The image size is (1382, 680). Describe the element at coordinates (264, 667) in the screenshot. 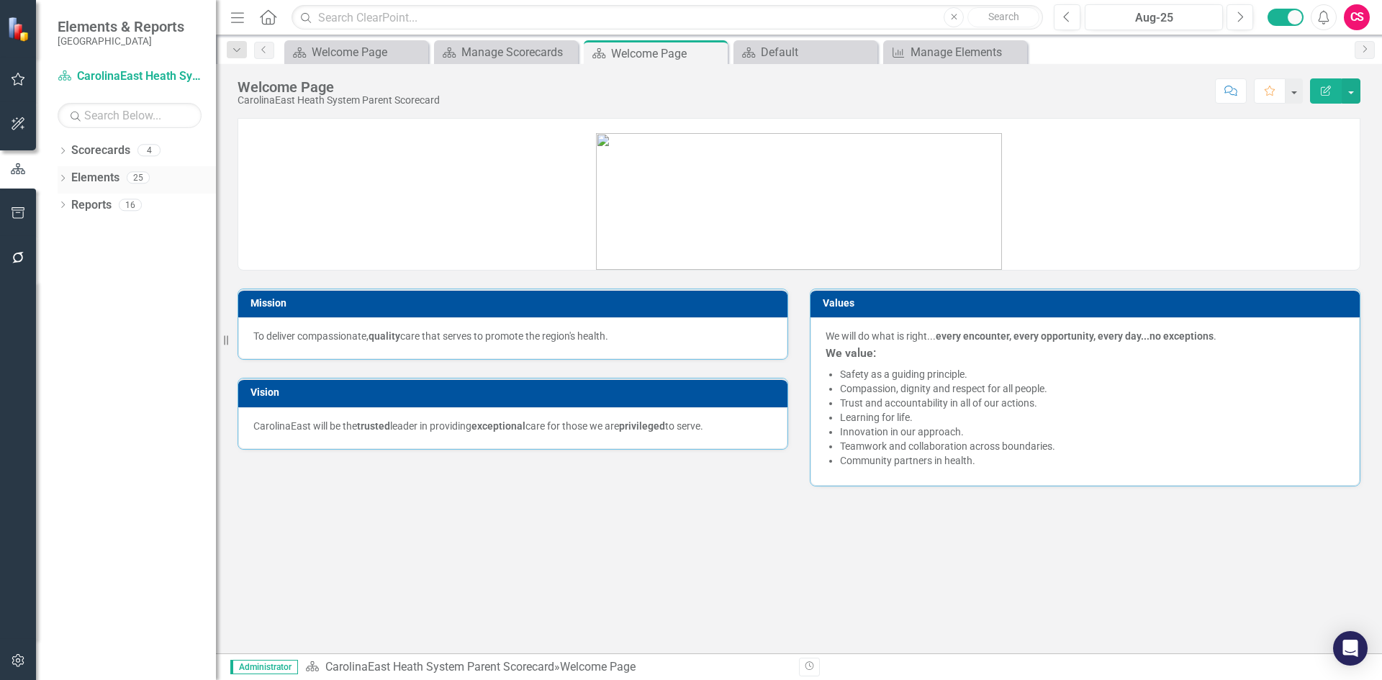

I see `span: Administrator` at that location.